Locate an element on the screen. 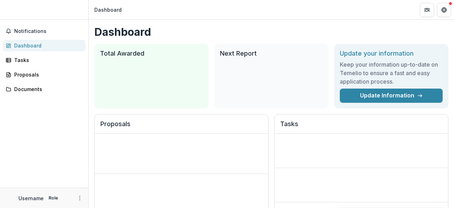 This screenshot has width=454, height=208. div: Tasks is located at coordinates (47, 60).